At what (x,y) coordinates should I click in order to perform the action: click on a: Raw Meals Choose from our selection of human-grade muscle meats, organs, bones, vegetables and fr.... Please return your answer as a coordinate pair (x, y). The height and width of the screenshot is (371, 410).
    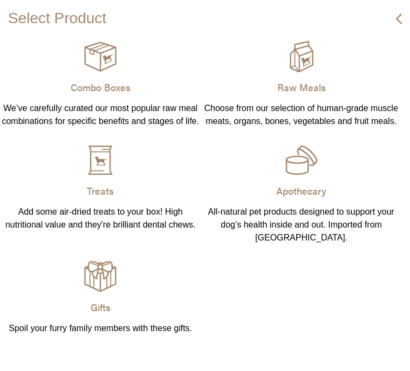
    Looking at the image, I should click on (301, 92).